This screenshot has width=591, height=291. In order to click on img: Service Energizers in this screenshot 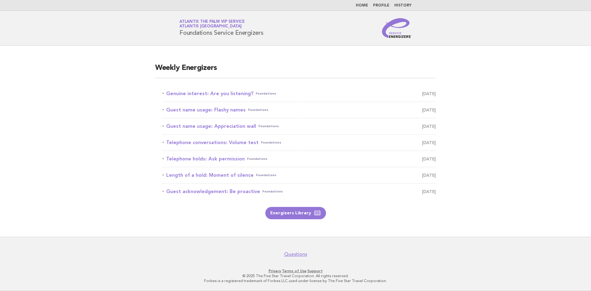, I will do `click(397, 28)`.